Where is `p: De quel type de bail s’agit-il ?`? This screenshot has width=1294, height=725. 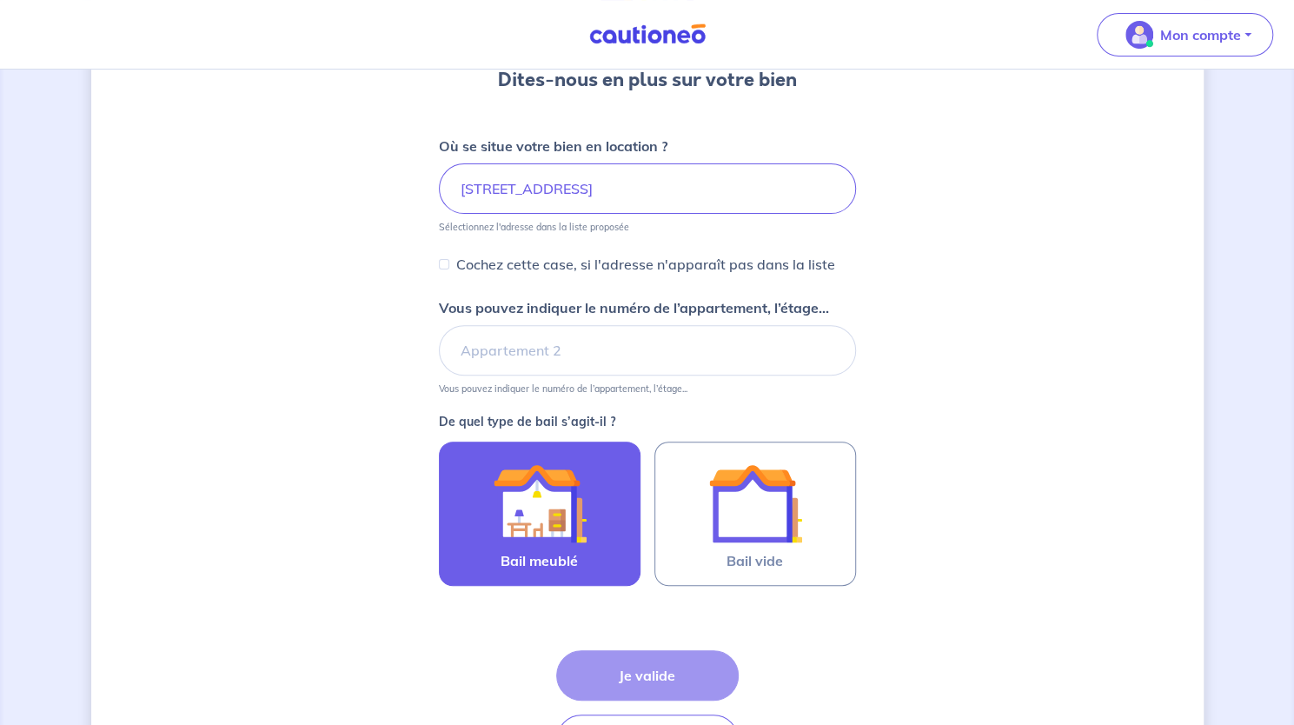
p: De quel type de bail s’agit-il ? is located at coordinates (648, 422).